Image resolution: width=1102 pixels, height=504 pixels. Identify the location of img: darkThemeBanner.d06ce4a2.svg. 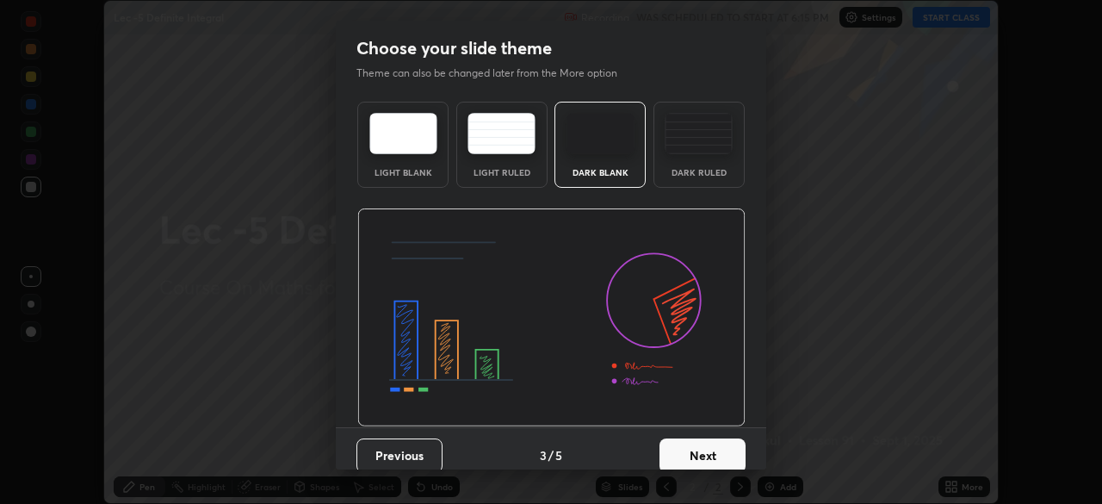
(551, 318).